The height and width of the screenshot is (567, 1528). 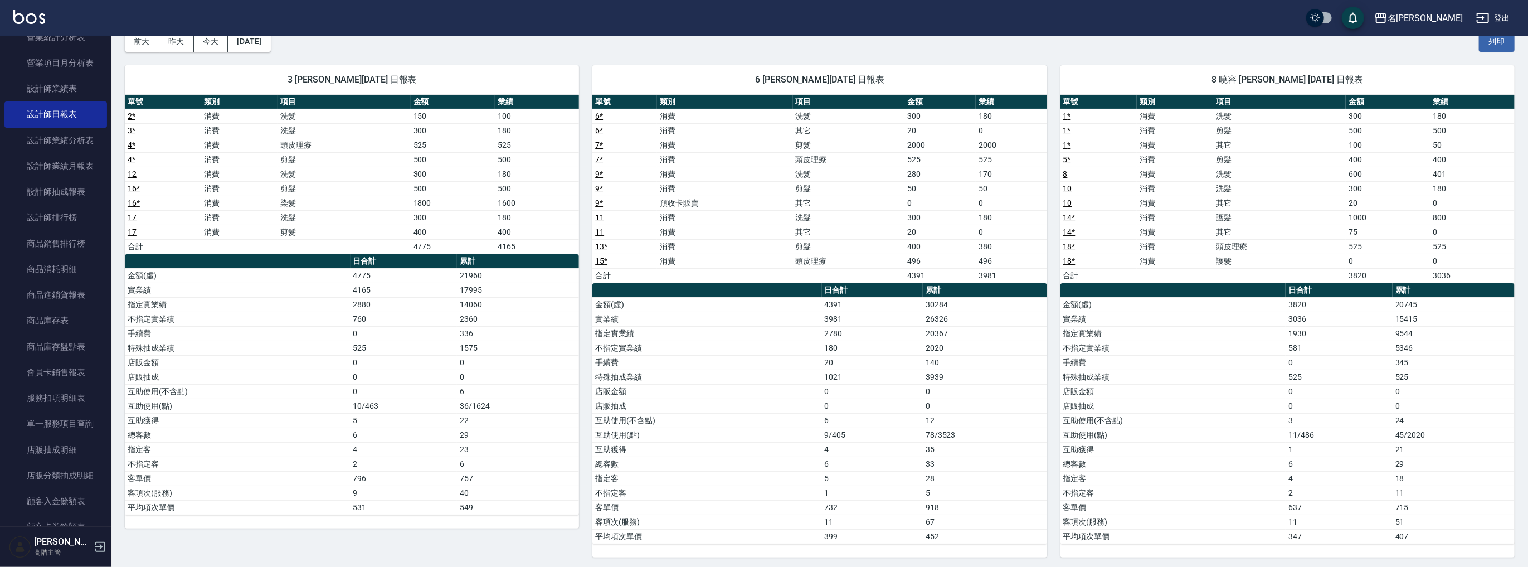 What do you see at coordinates (1454, 435) in the screenshot?
I see `td: 45/2020` at bounding box center [1454, 435].